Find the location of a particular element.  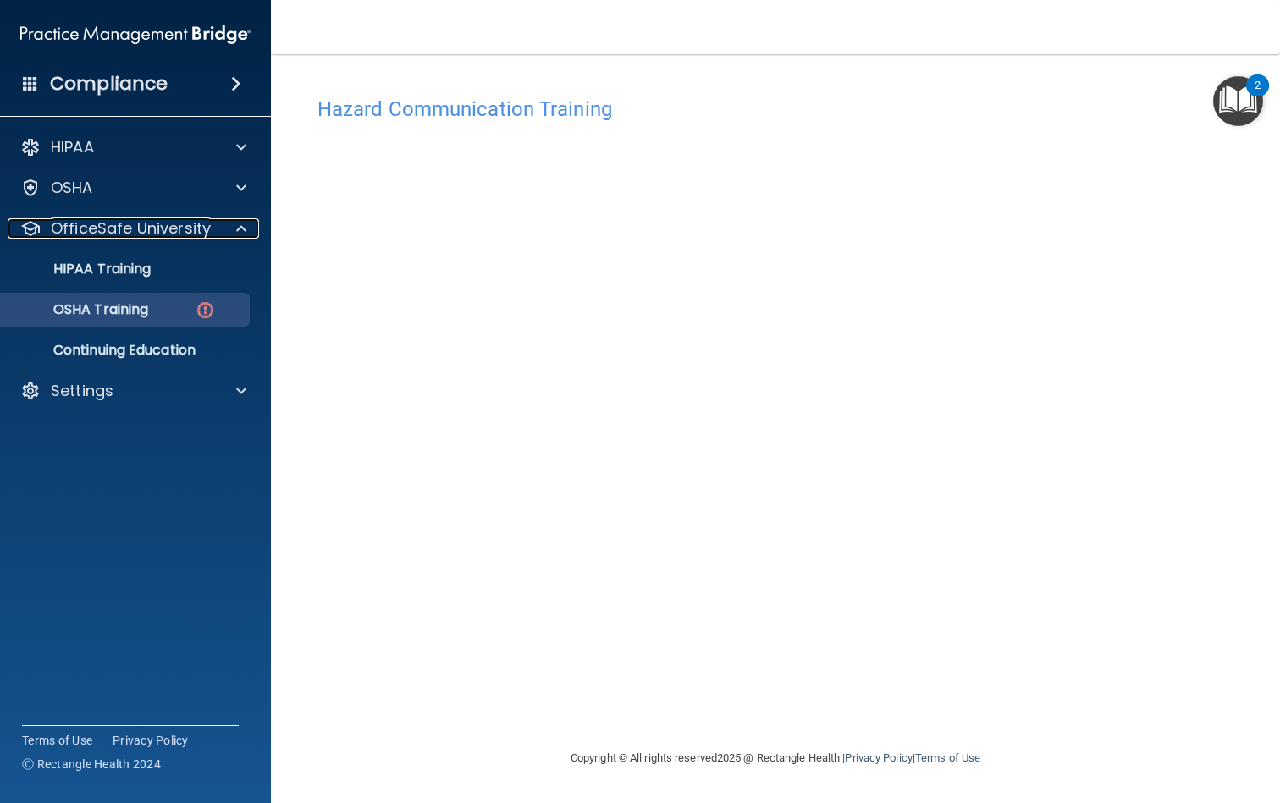

h4: Hazard Communication Training is located at coordinates (775, 109).